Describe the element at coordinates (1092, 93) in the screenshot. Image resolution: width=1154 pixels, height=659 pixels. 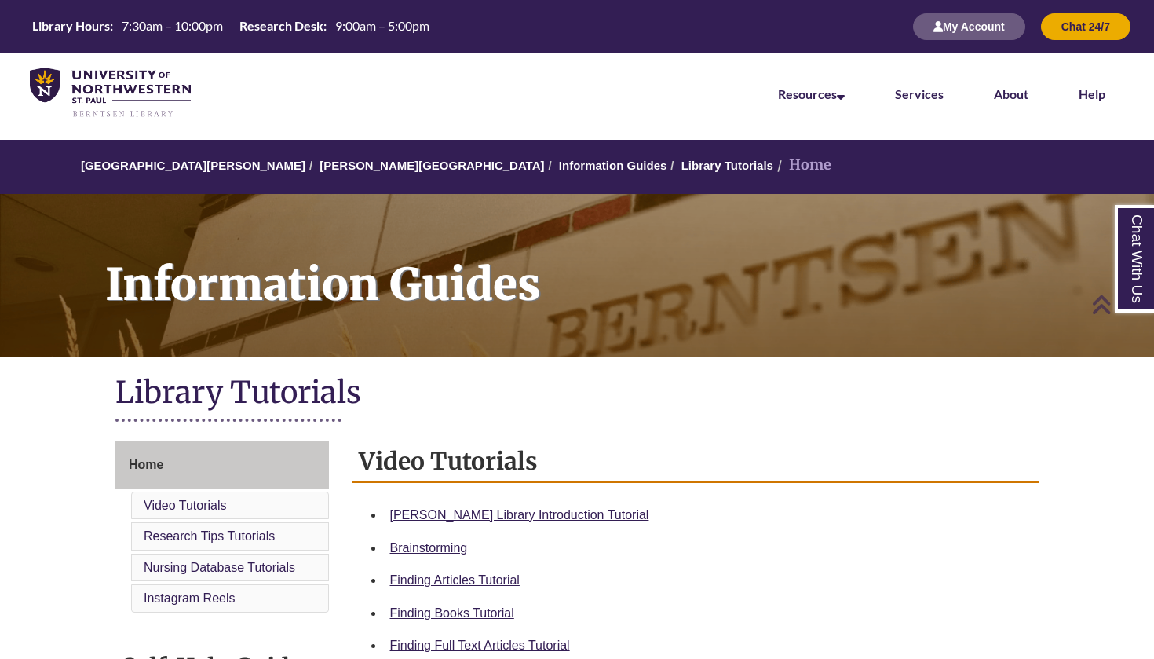
I see `a: Help` at that location.